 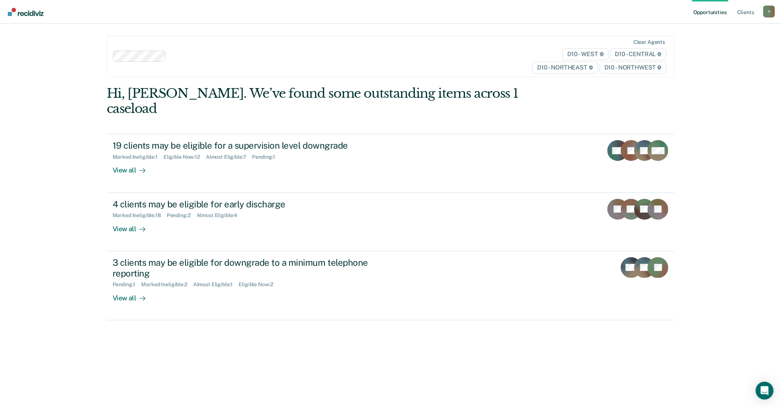 I want to click on span: D10 - NORTHWEST, so click(x=633, y=68).